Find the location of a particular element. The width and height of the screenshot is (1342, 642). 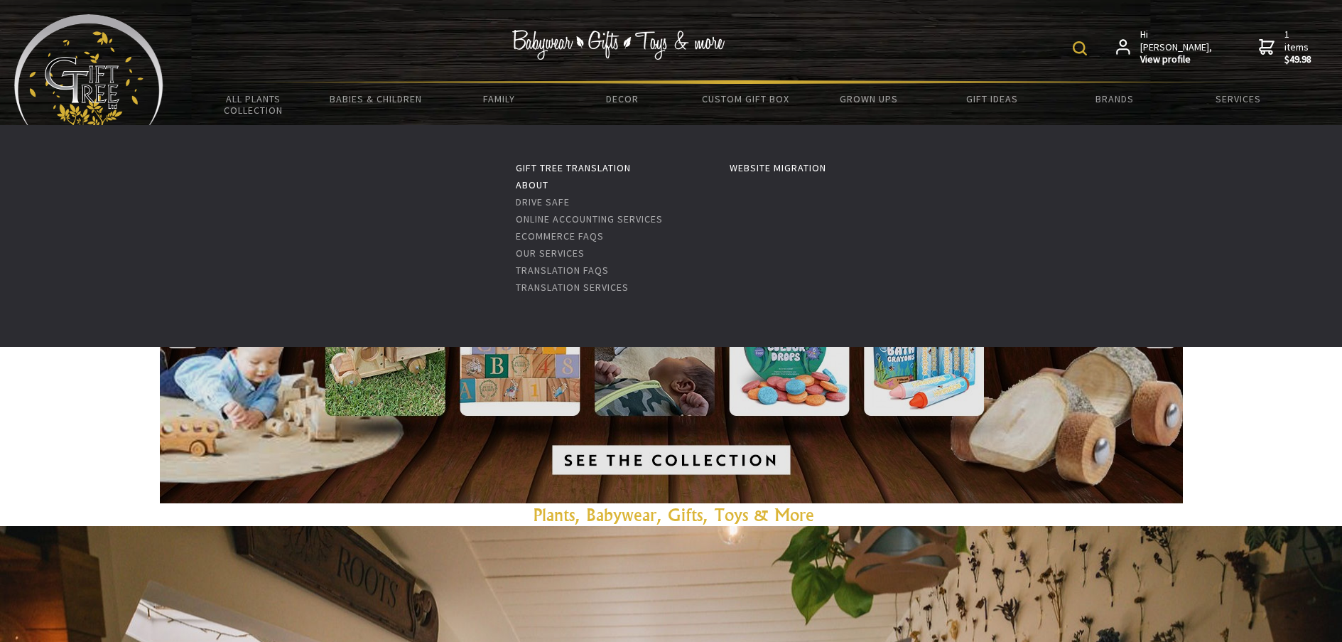

img: product search is located at coordinates (1080, 48).